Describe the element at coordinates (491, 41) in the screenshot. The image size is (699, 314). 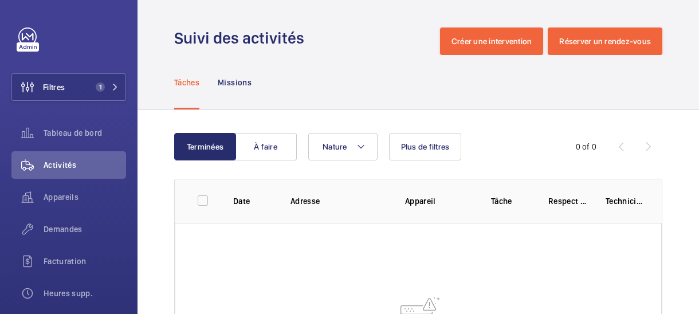
I see `button: Créer une intervention` at that location.